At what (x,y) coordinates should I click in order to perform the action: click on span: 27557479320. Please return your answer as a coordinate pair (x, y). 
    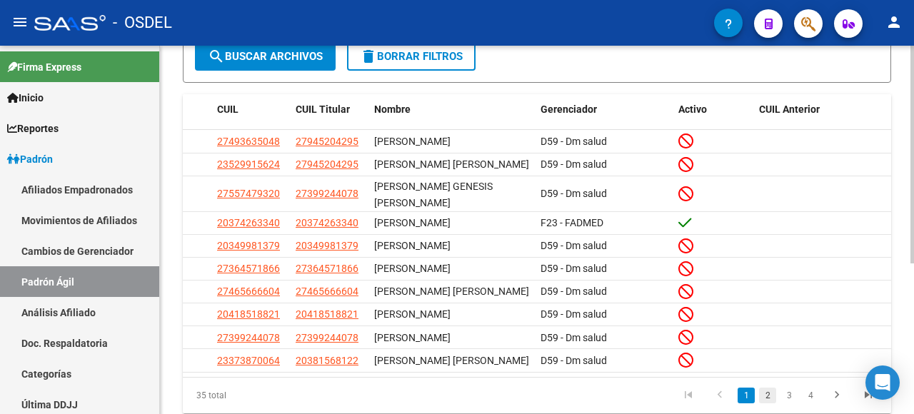
    Looking at the image, I should click on (249, 194).